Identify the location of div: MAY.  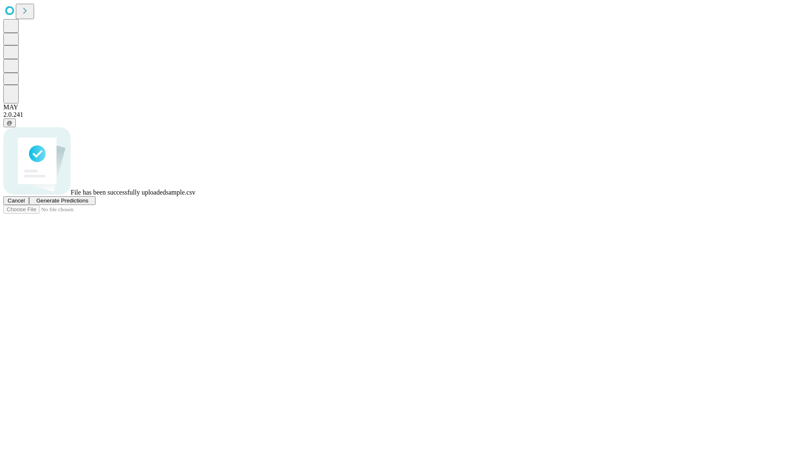
(399, 107).